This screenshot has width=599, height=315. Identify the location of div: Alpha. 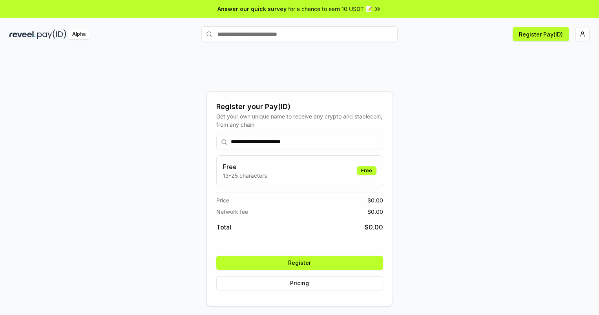
(79, 34).